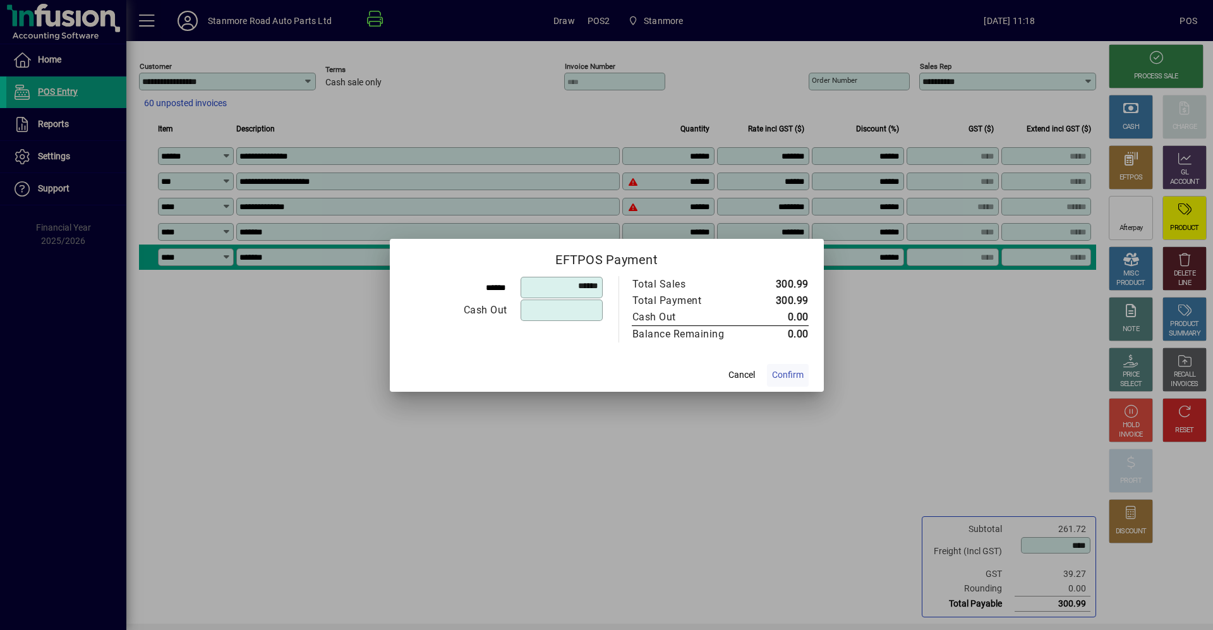 This screenshot has width=1213, height=630. I want to click on button: Confirm, so click(788, 375).